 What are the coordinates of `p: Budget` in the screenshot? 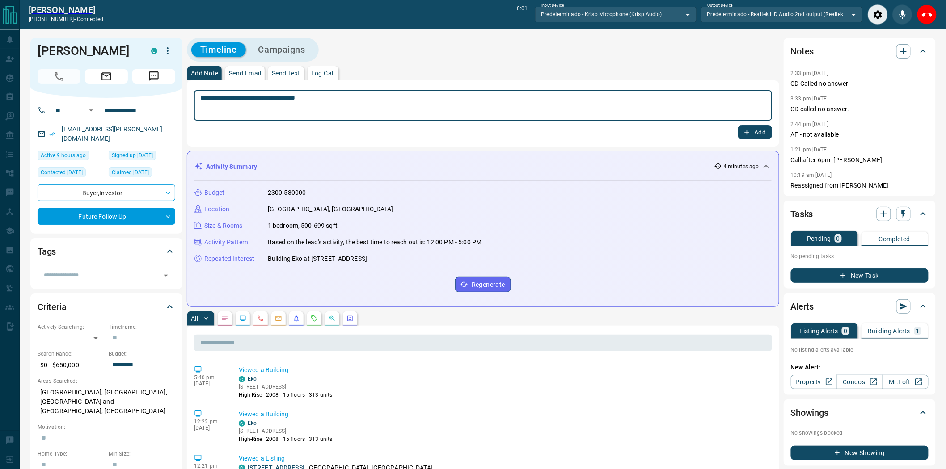 It's located at (215, 193).